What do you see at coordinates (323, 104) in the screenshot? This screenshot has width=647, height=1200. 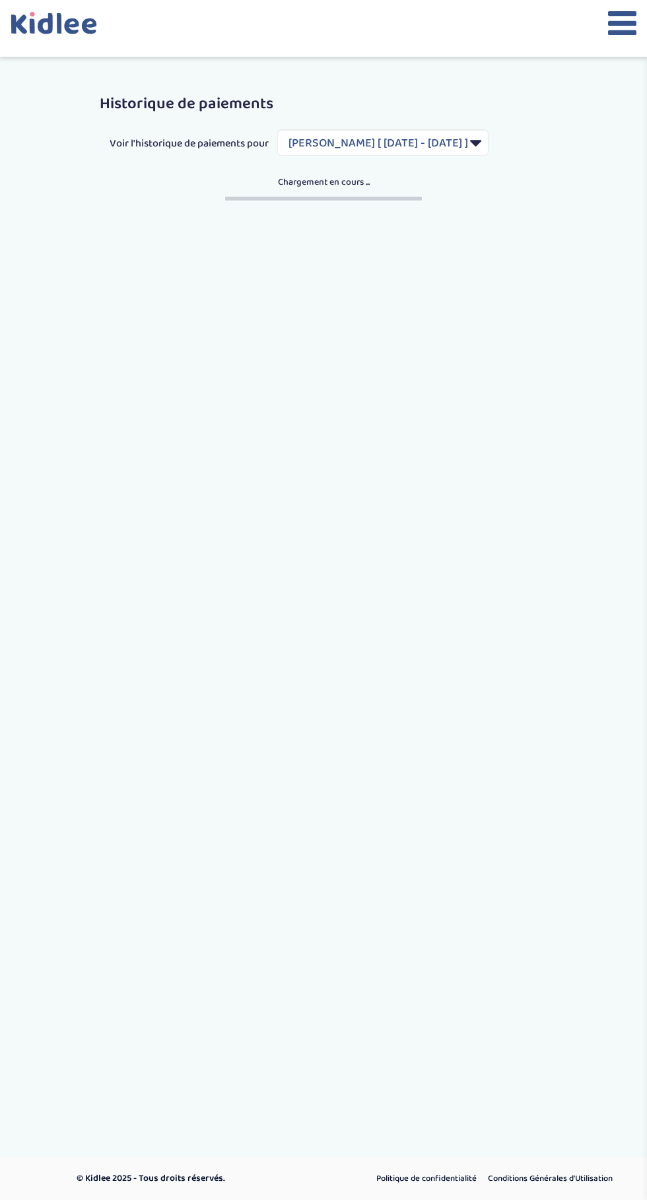 I see `h3: Historique de paiements` at bounding box center [323, 104].